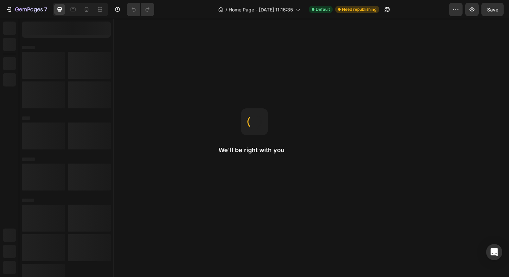  I want to click on div: Open Intercom Messenger, so click(494, 252).